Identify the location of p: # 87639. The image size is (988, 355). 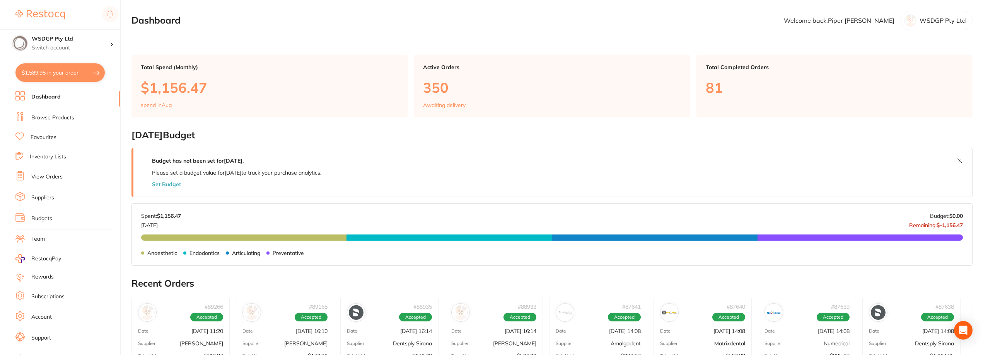
(840, 307).